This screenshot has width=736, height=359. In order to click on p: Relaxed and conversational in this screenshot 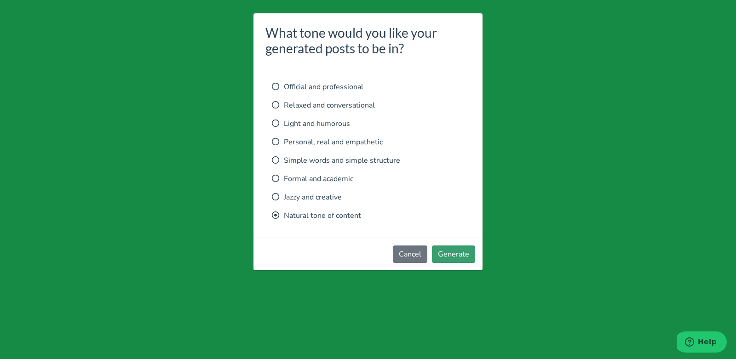, I will do `click(368, 105)`.